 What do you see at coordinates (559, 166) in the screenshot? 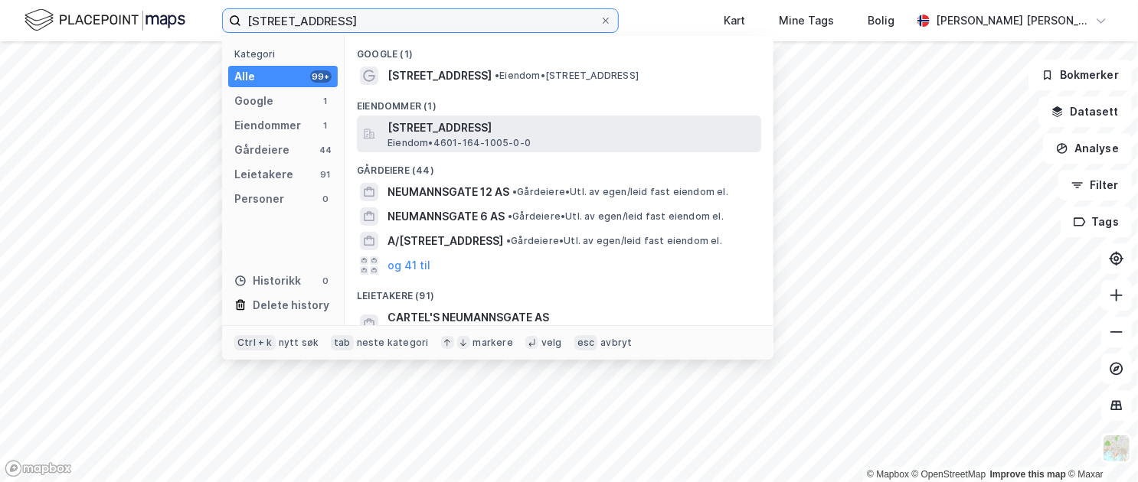
I see `div: Gårdeiere (44)` at bounding box center [559, 166].